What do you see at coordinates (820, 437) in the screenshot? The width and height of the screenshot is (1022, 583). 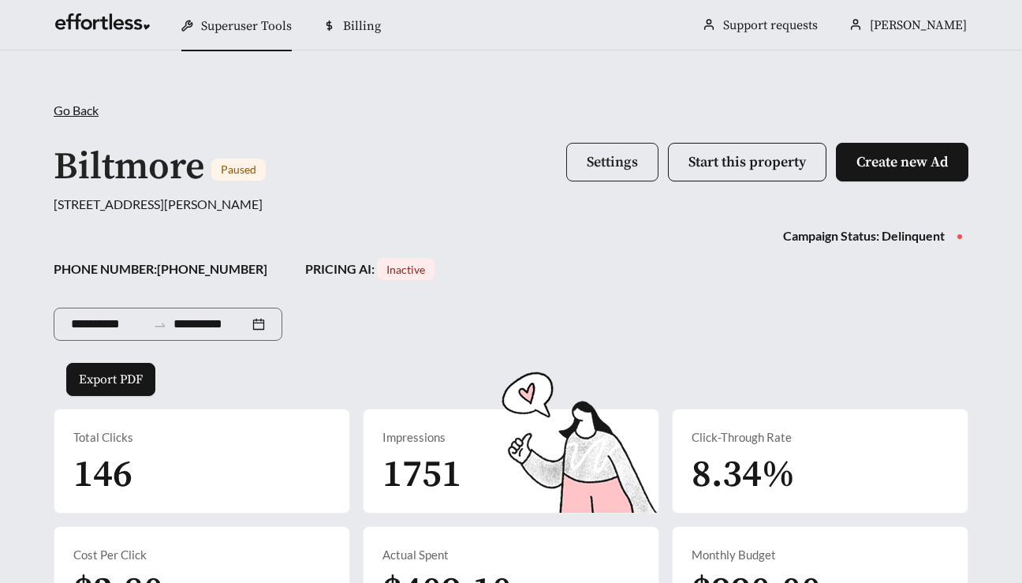 I see `div: Click-Through Rate` at bounding box center [820, 437].